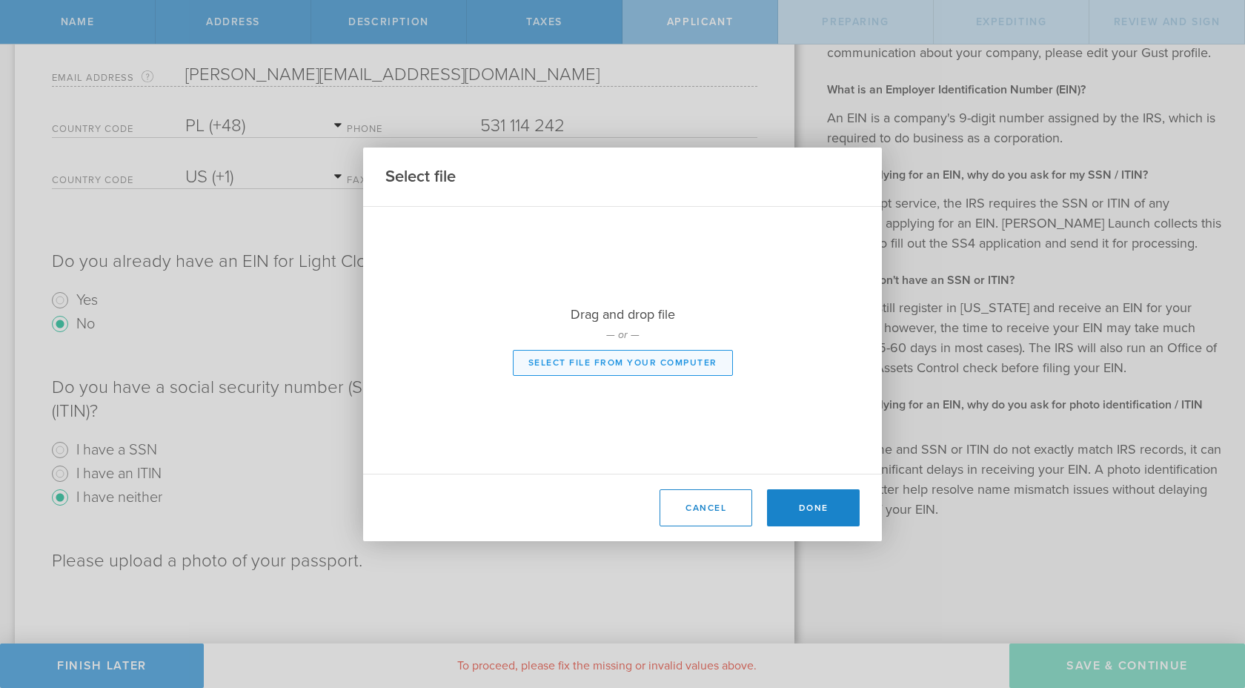  Describe the element at coordinates (706, 508) in the screenshot. I see `button: Cancel` at that location.